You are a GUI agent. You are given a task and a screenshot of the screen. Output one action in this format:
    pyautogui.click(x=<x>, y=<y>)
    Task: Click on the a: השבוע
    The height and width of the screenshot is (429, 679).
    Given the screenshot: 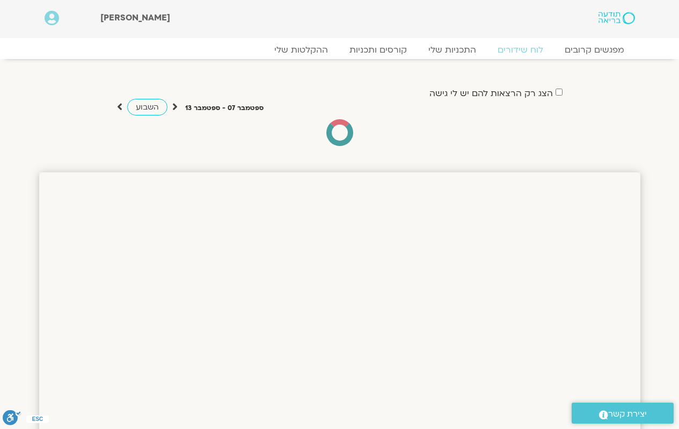 What is the action you would take?
    pyautogui.click(x=147, y=107)
    